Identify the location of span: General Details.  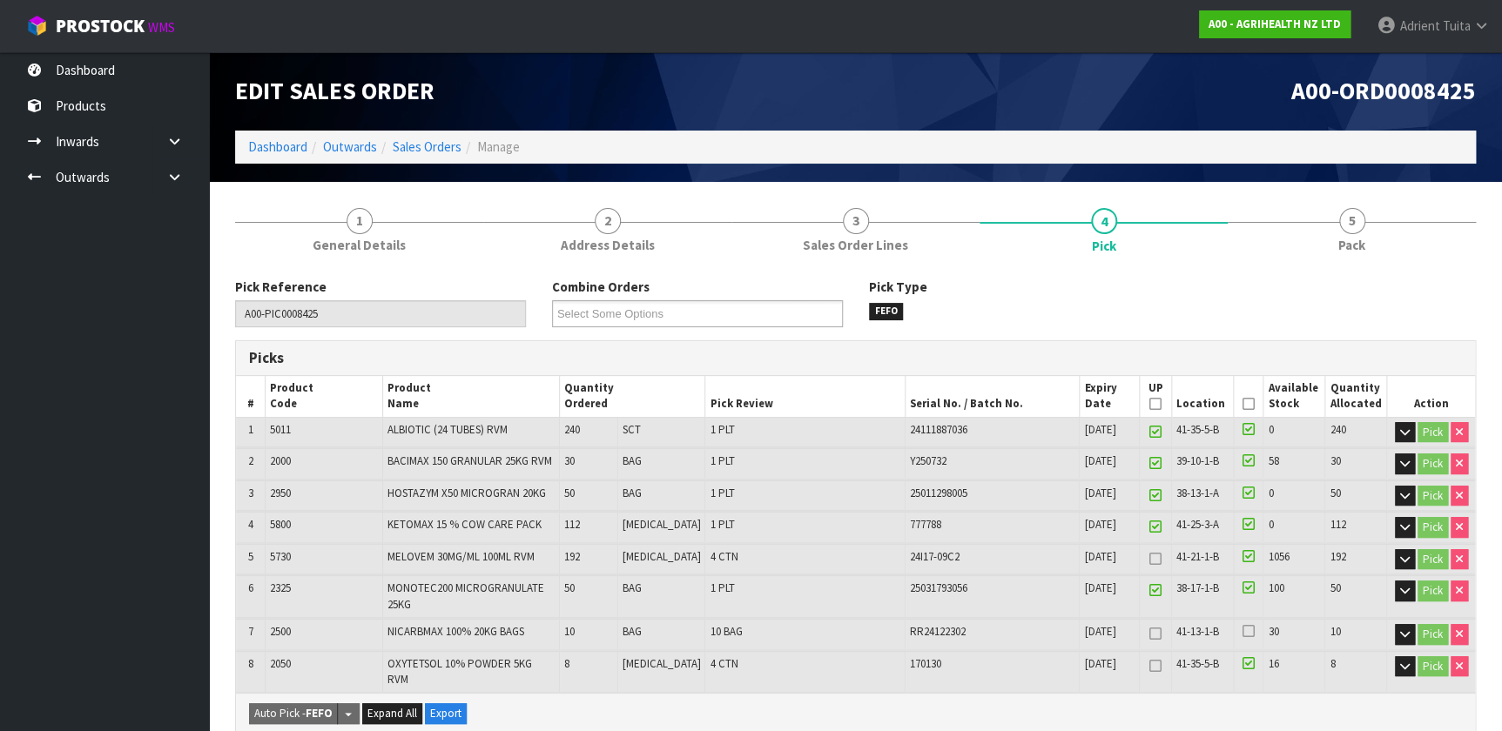
(359, 245).